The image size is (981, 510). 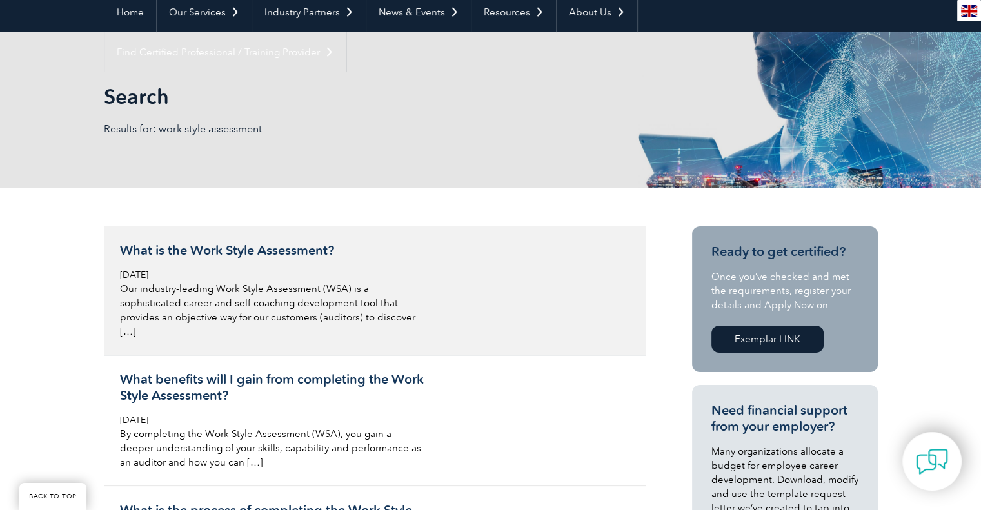 What do you see at coordinates (969, 11) in the screenshot?
I see `img: en` at bounding box center [969, 11].